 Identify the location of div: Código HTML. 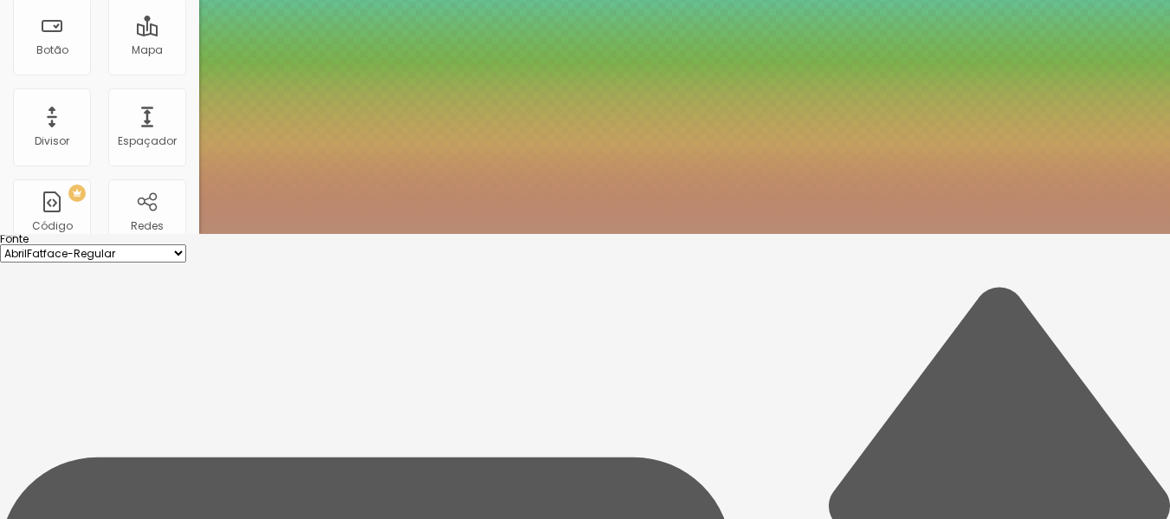
(51, 232).